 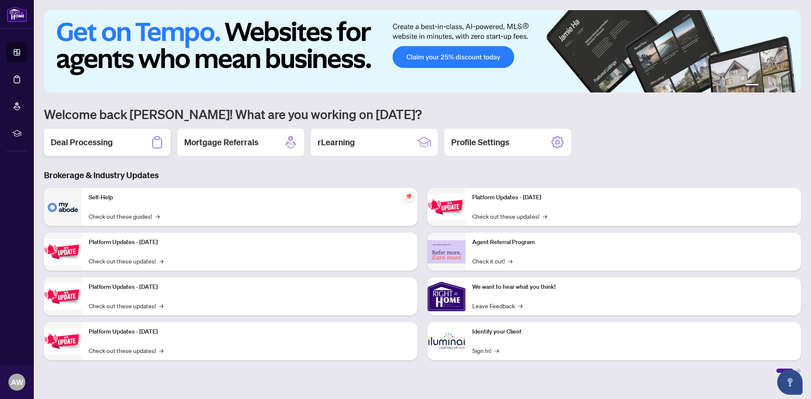 I want to click on img: Platform Updates - July 21, 2025, so click(x=63, y=296).